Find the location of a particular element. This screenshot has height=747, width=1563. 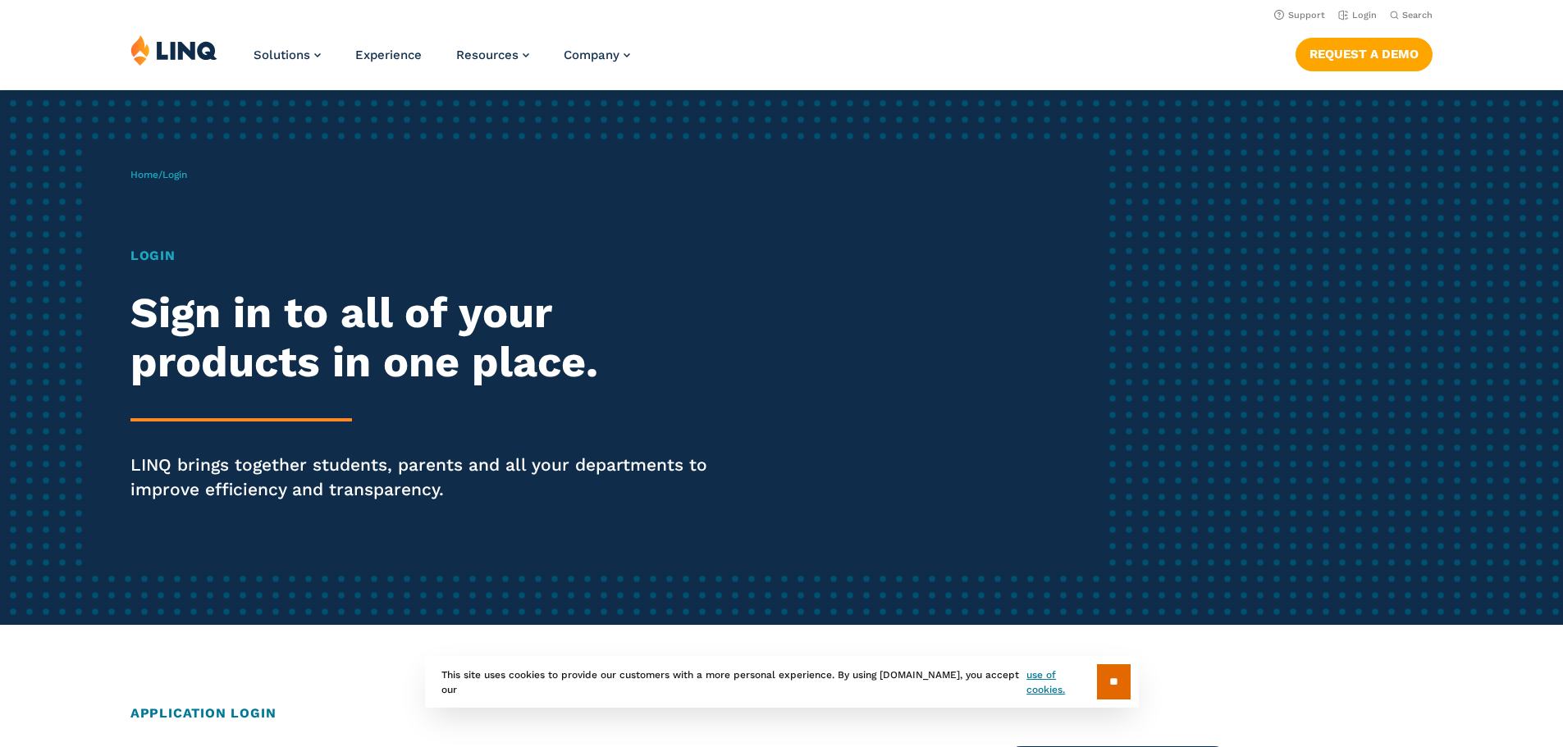

p: LINQ brings together students, parents and all your departments to improve efficiency and transpa... is located at coordinates (431, 477).